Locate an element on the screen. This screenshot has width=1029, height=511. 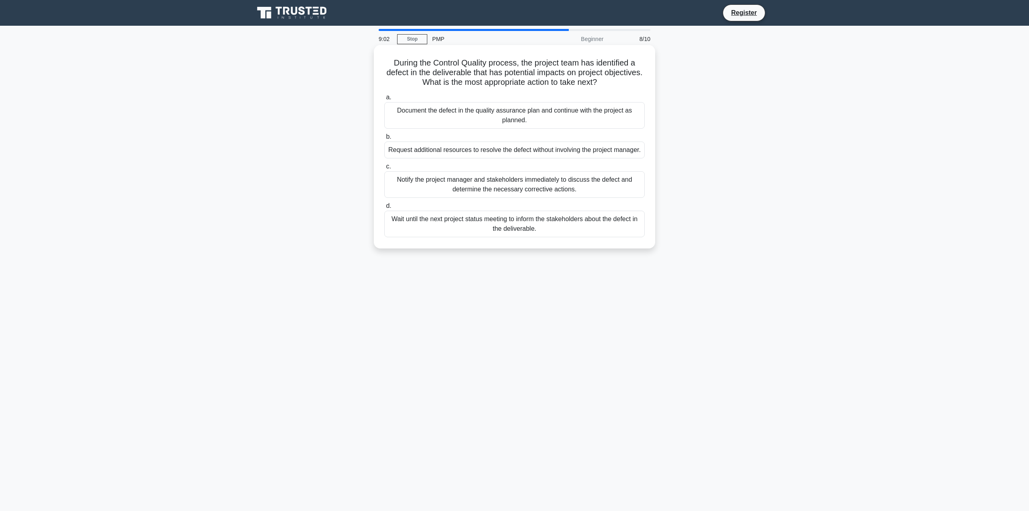
div: Beginner is located at coordinates (573, 39).